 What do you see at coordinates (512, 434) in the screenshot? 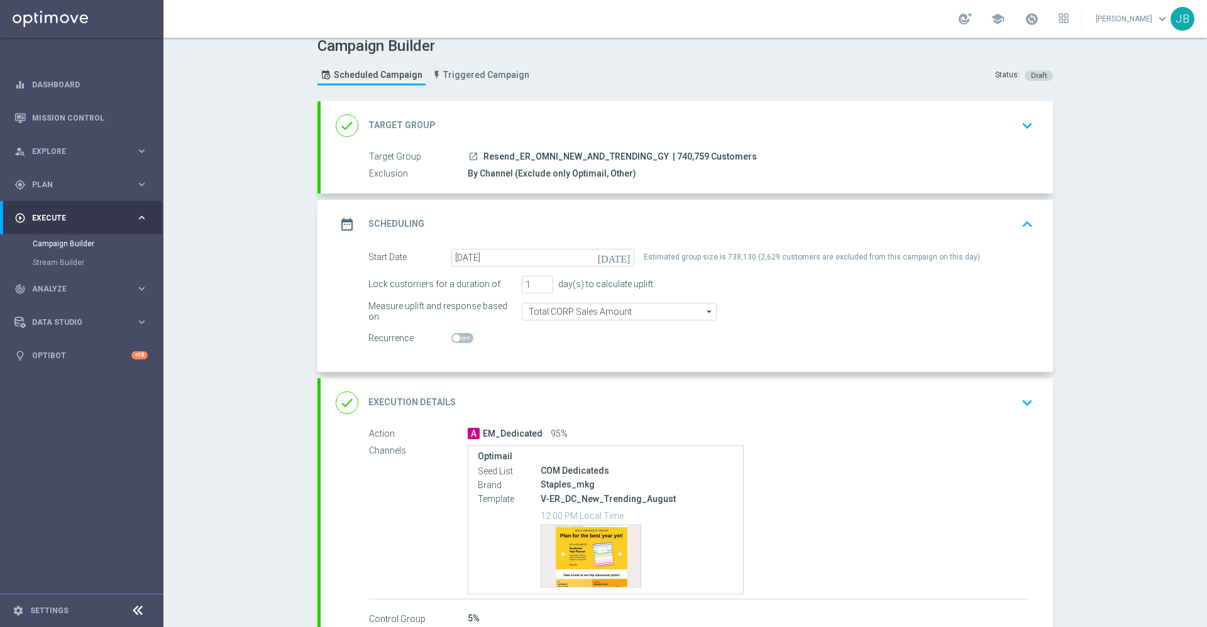
I see `span: EM_Dedicated` at bounding box center [512, 434].